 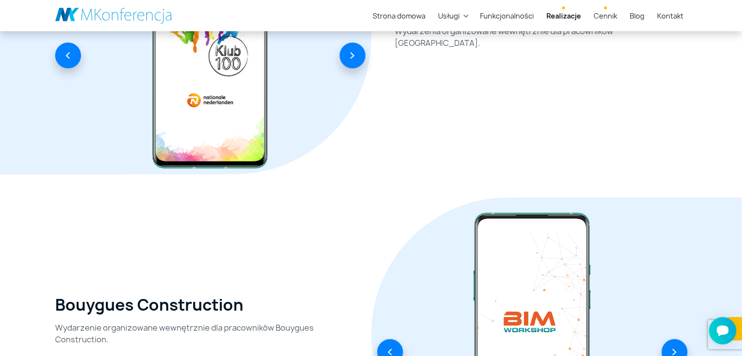 I want to click on a: Strona domowa, so click(x=399, y=16).